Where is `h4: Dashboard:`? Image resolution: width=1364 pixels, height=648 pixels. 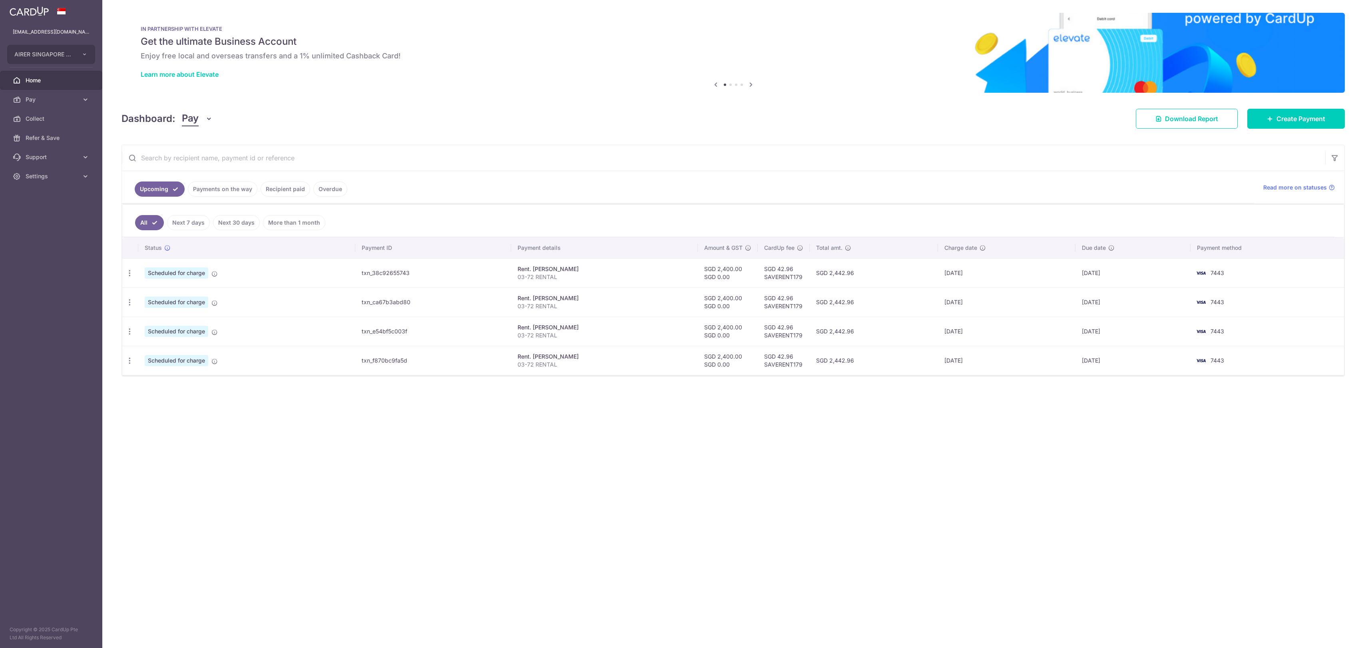 h4: Dashboard: is located at coordinates (148, 119).